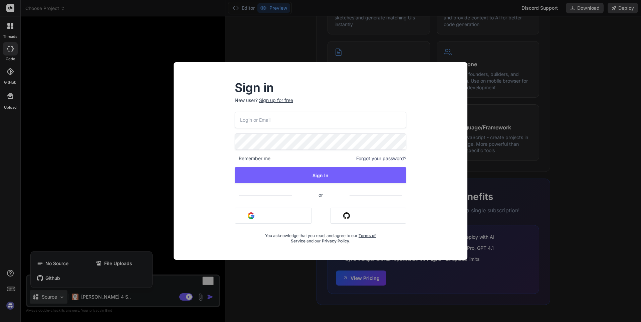 The width and height of the screenshot is (641, 322). What do you see at coordinates (321, 175) in the screenshot?
I see `button: Sign In` at bounding box center [321, 175].